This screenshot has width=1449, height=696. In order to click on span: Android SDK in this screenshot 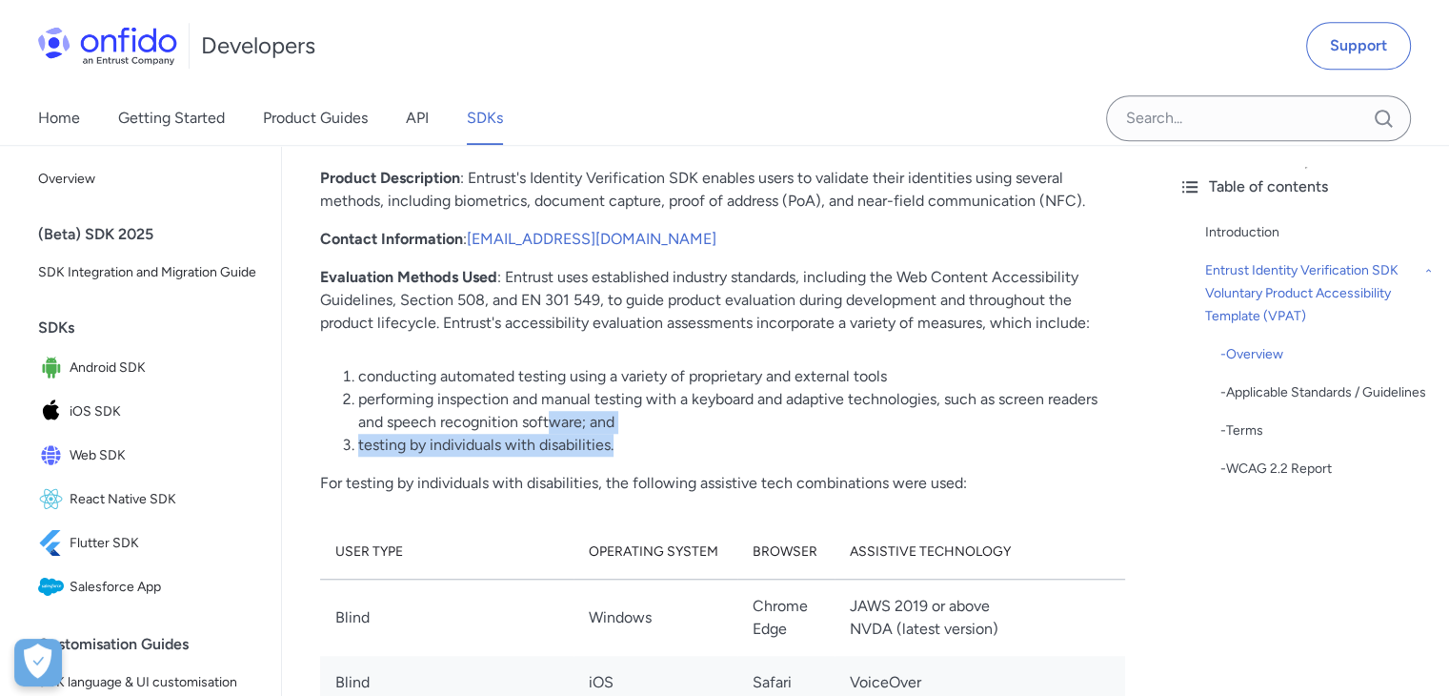, I will do `click(164, 368)`.